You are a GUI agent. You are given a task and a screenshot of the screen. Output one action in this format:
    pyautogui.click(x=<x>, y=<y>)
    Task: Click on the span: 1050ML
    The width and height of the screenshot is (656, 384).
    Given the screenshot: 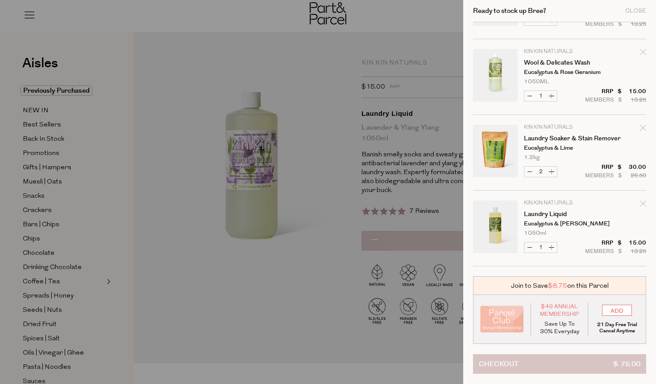 What is the action you would take?
    pyautogui.click(x=536, y=82)
    